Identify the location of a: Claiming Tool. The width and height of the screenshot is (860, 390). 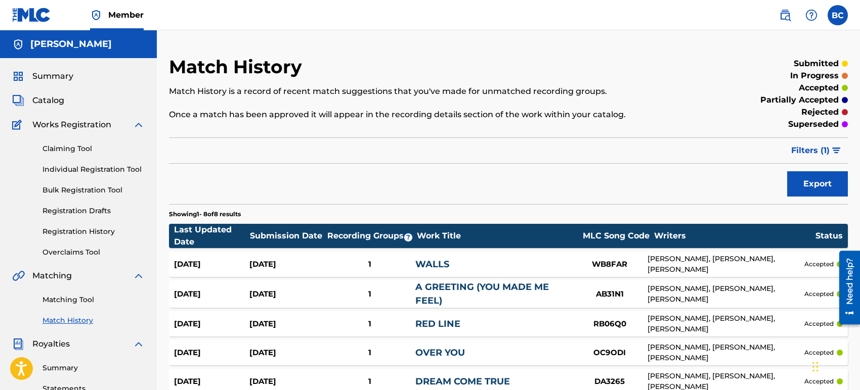
(94, 149).